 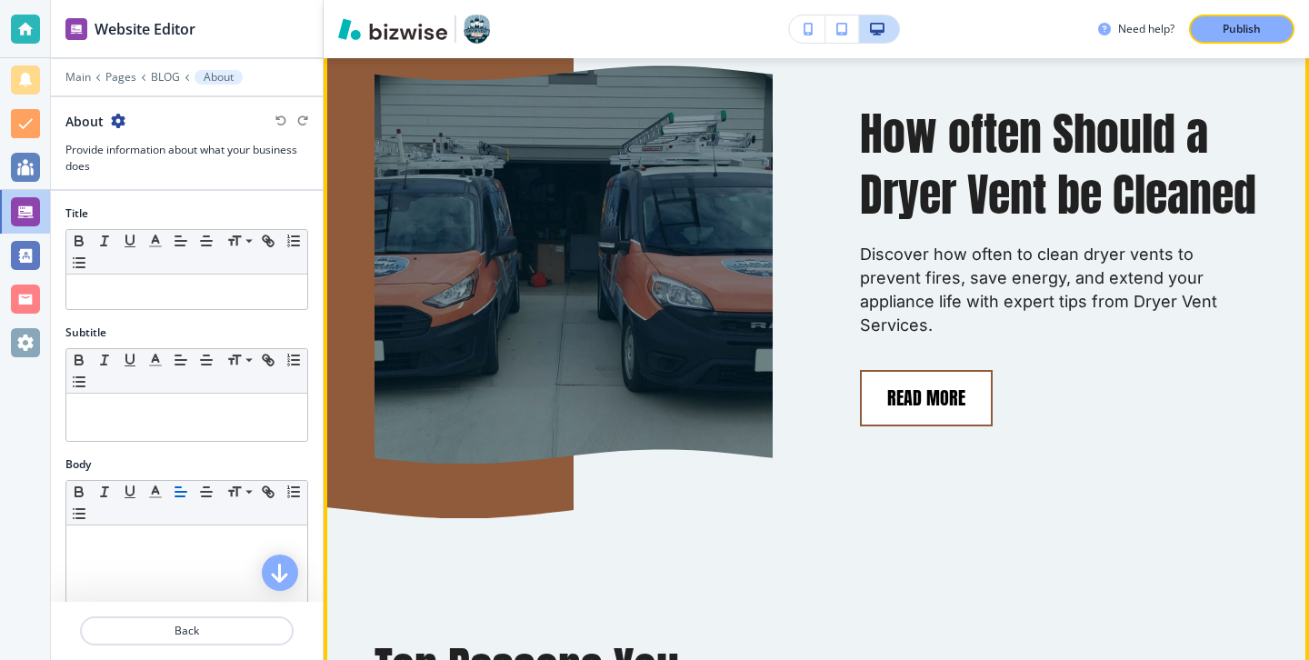 I want to click on p: Back, so click(x=186, y=631).